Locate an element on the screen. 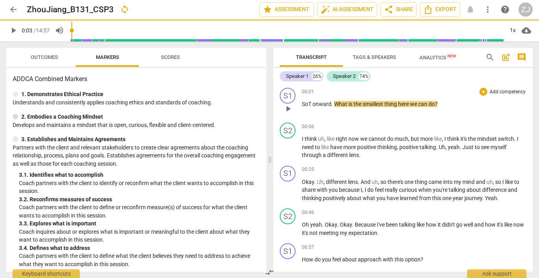  span: a is located at coordinates (325, 155).